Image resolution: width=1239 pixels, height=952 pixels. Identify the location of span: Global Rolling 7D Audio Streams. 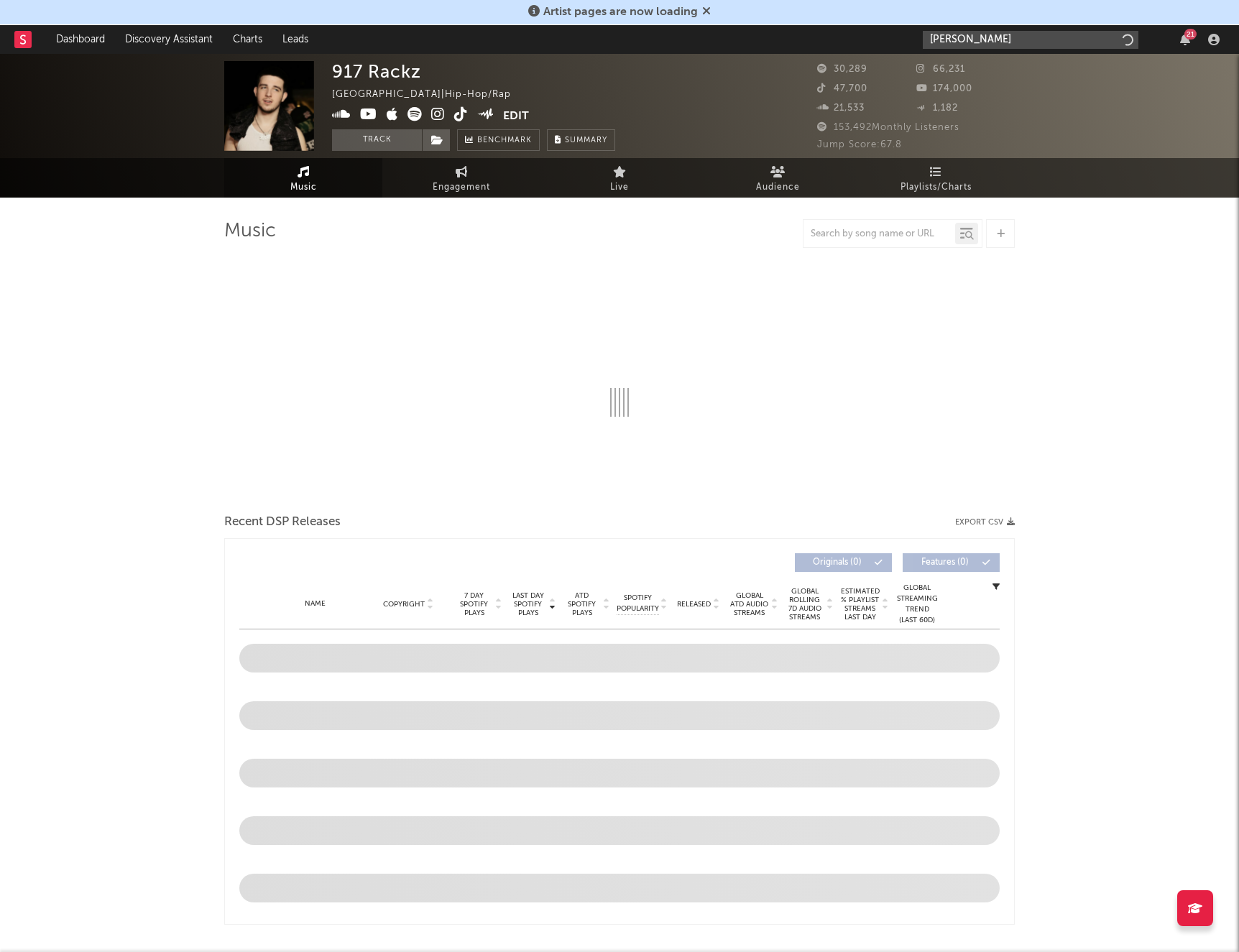
(804, 604).